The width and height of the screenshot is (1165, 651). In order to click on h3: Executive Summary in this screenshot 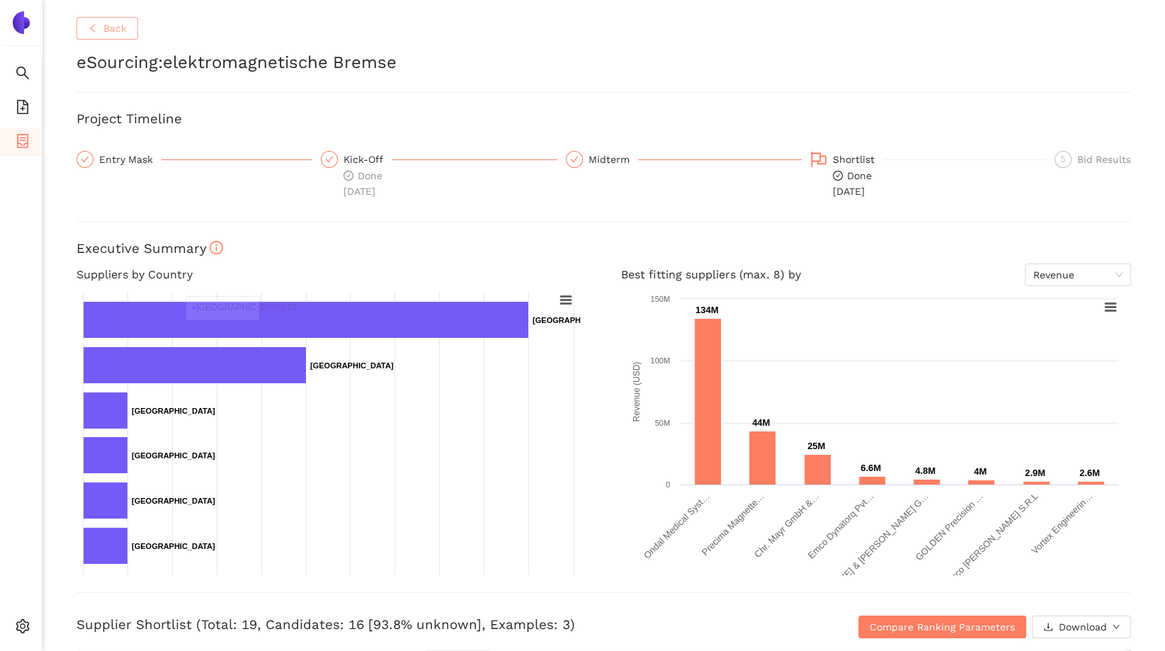, I will do `click(604, 249)`.